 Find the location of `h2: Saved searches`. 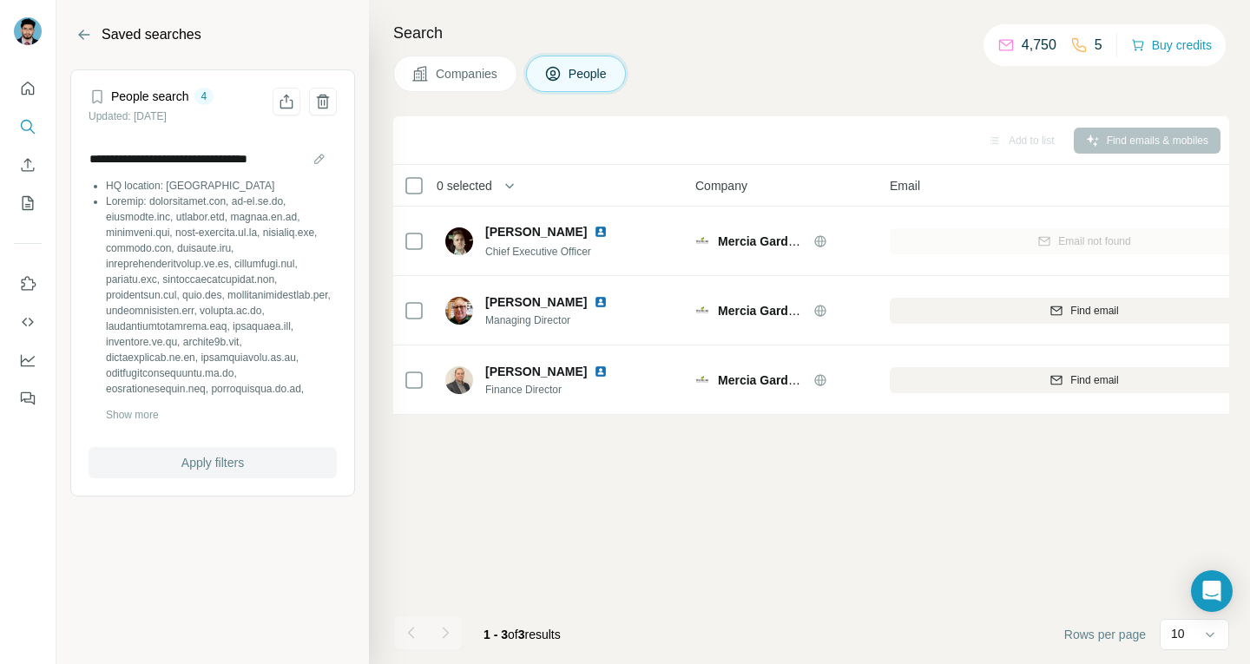

h2: Saved searches is located at coordinates (151, 35).